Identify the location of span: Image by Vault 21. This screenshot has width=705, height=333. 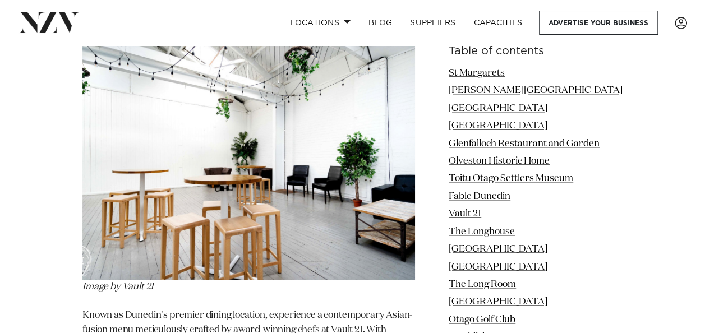
(118, 286).